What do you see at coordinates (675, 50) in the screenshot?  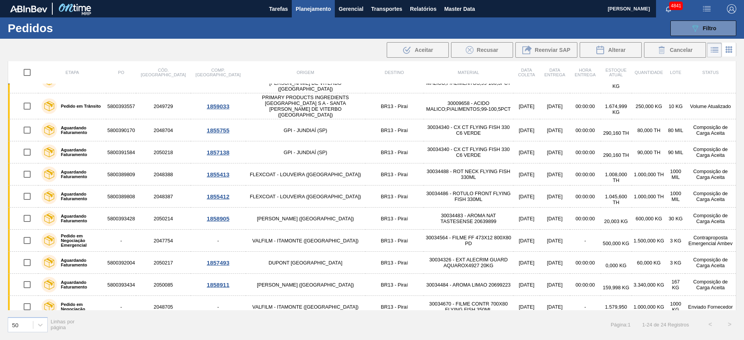 I see `div: Cancelar Pedidos em Massa` at bounding box center [675, 50].